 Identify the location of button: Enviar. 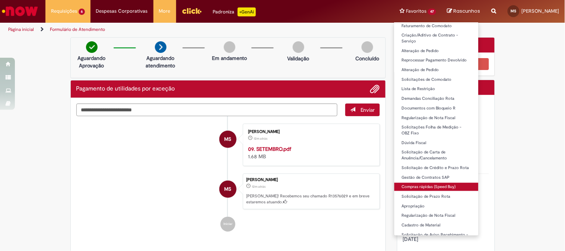
(363, 110).